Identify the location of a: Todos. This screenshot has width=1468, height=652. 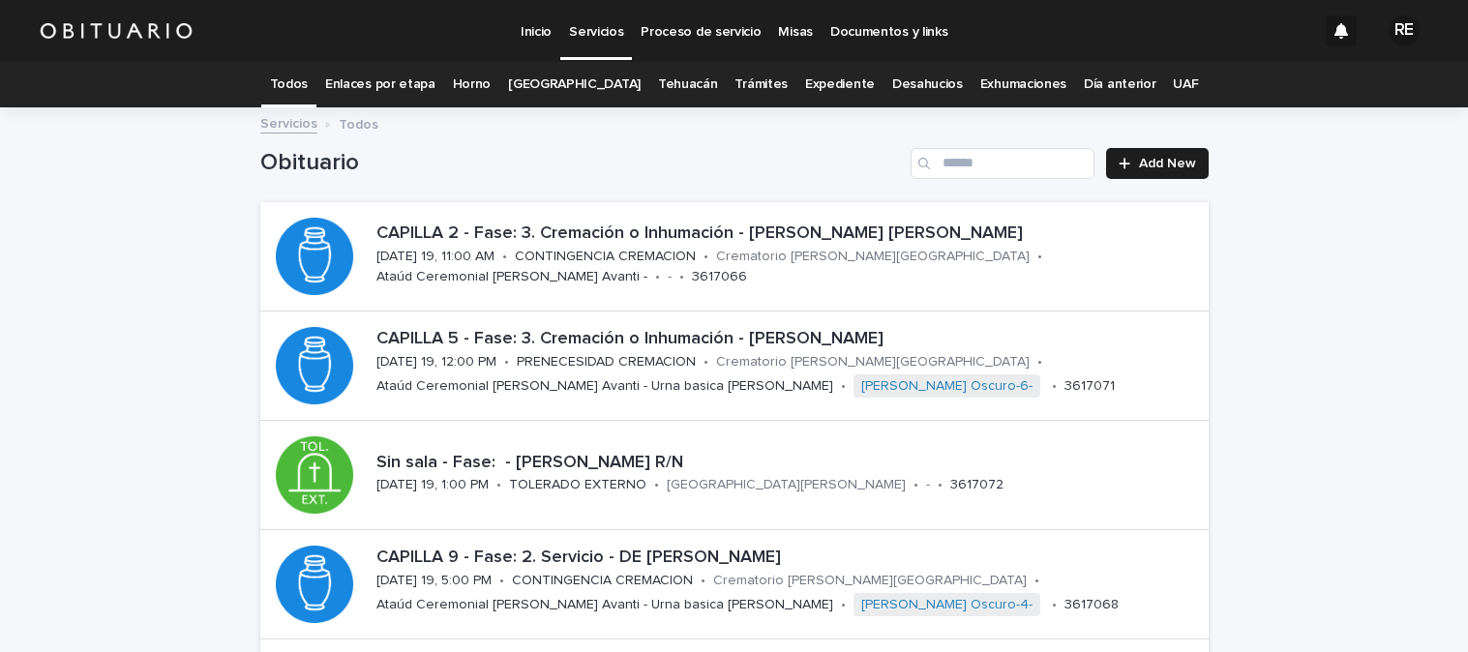
(288, 84).